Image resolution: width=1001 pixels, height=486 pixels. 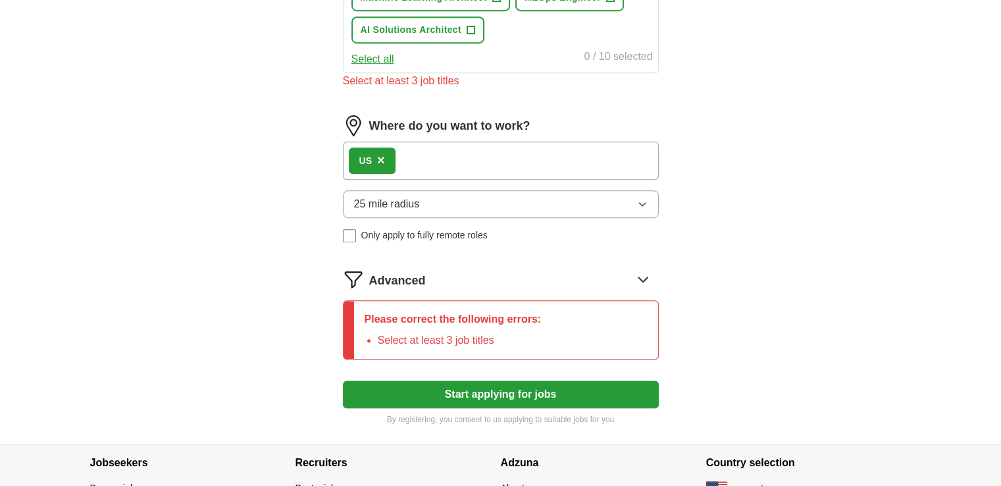 I want to click on div: Select at least 3 job titles, so click(x=501, y=81).